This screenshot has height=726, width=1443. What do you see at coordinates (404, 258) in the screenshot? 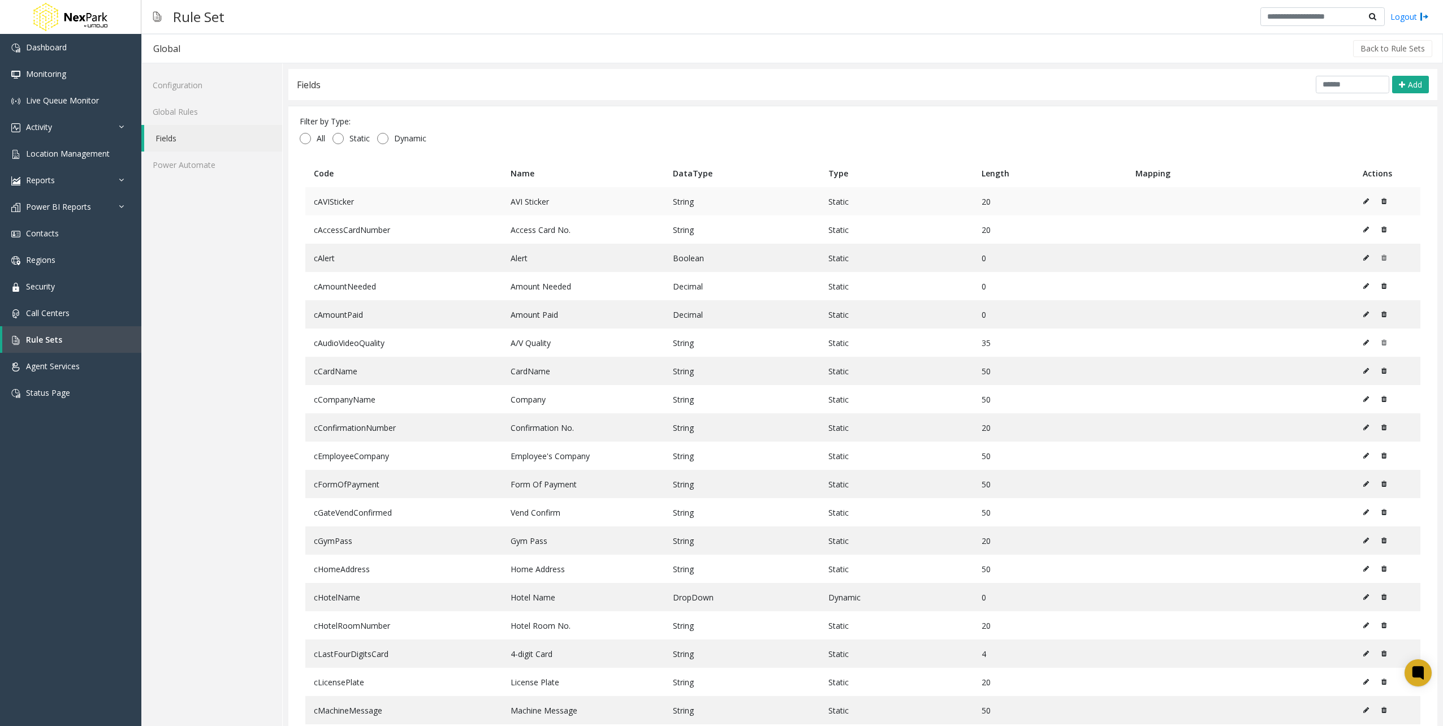
I see `td: cAlert` at bounding box center [404, 258].